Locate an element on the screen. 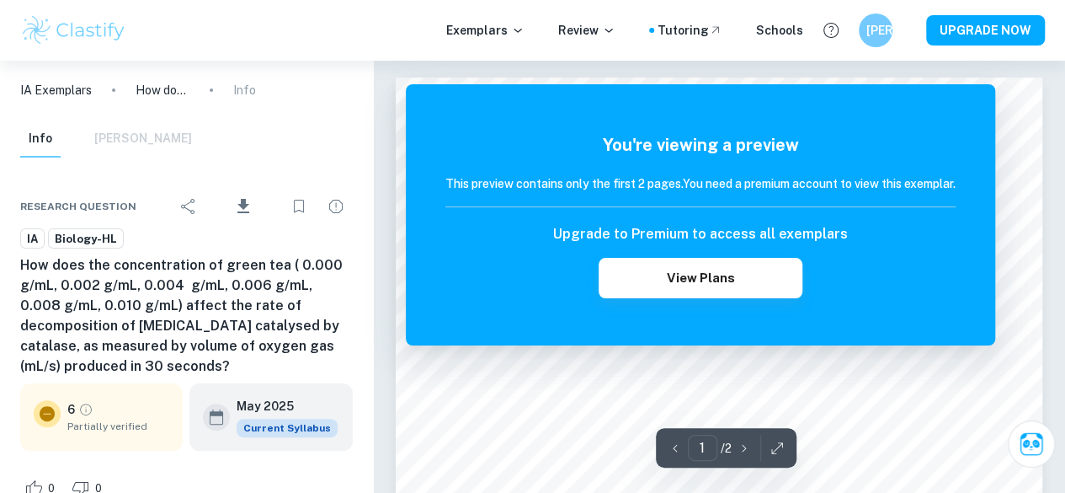 Image resolution: width=1065 pixels, height=493 pixels. div: Bookmark is located at coordinates (299, 206).